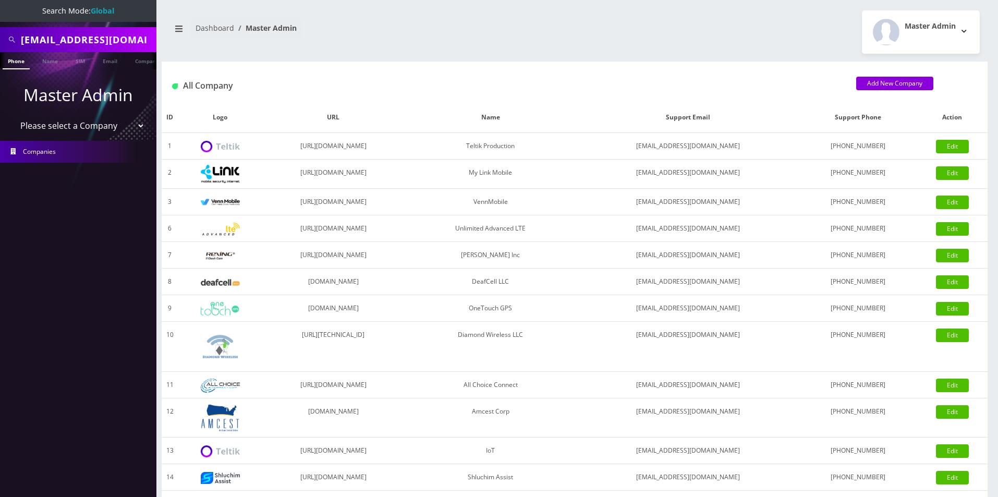 Image resolution: width=998 pixels, height=497 pixels. What do you see at coordinates (170, 418) in the screenshot?
I see `td: 12` at bounding box center [170, 418].